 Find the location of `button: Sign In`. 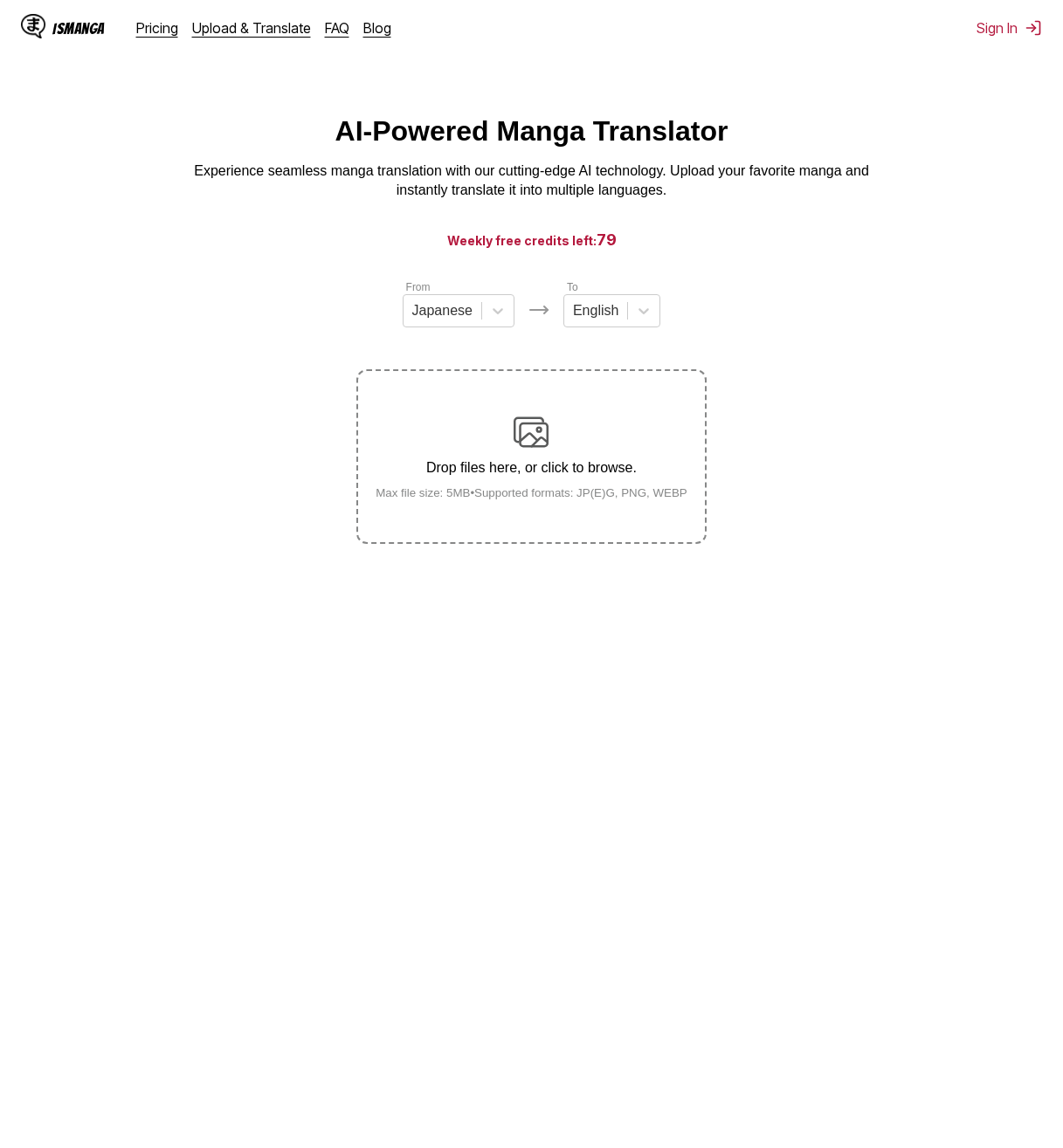

button: Sign In is located at coordinates (1008, 28).